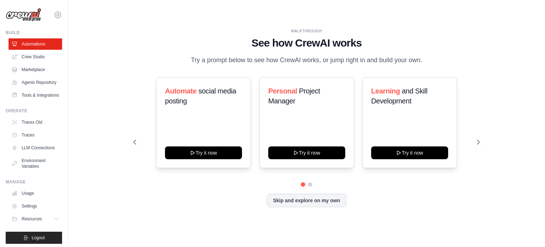 This screenshot has height=247, width=545. What do you see at coordinates (307, 60) in the screenshot?
I see `p: Try a prompt below to see how CrewAI works, or jump right in and build your own.` at bounding box center [307, 60].